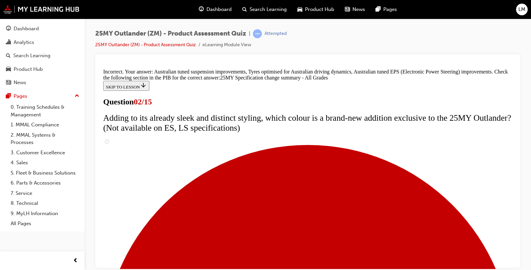 The image size is (531, 270). What do you see at coordinates (522, 9) in the screenshot?
I see `button: LM` at bounding box center [522, 9].